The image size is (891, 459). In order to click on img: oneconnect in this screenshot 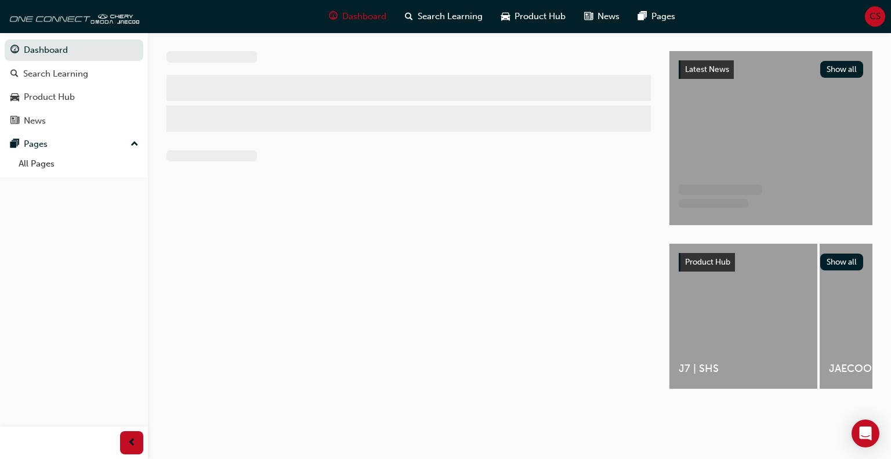, I will do `click(72, 16)`.